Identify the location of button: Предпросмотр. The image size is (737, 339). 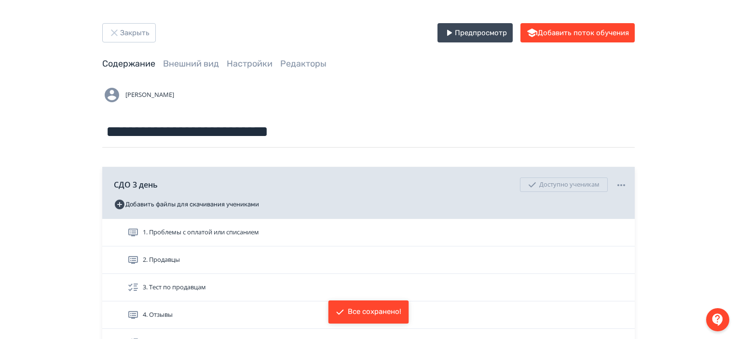
(475, 33).